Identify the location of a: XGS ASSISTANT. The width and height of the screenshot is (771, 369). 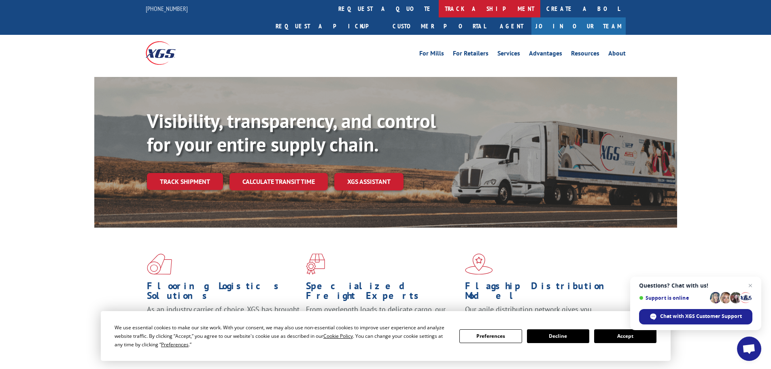
(369, 181).